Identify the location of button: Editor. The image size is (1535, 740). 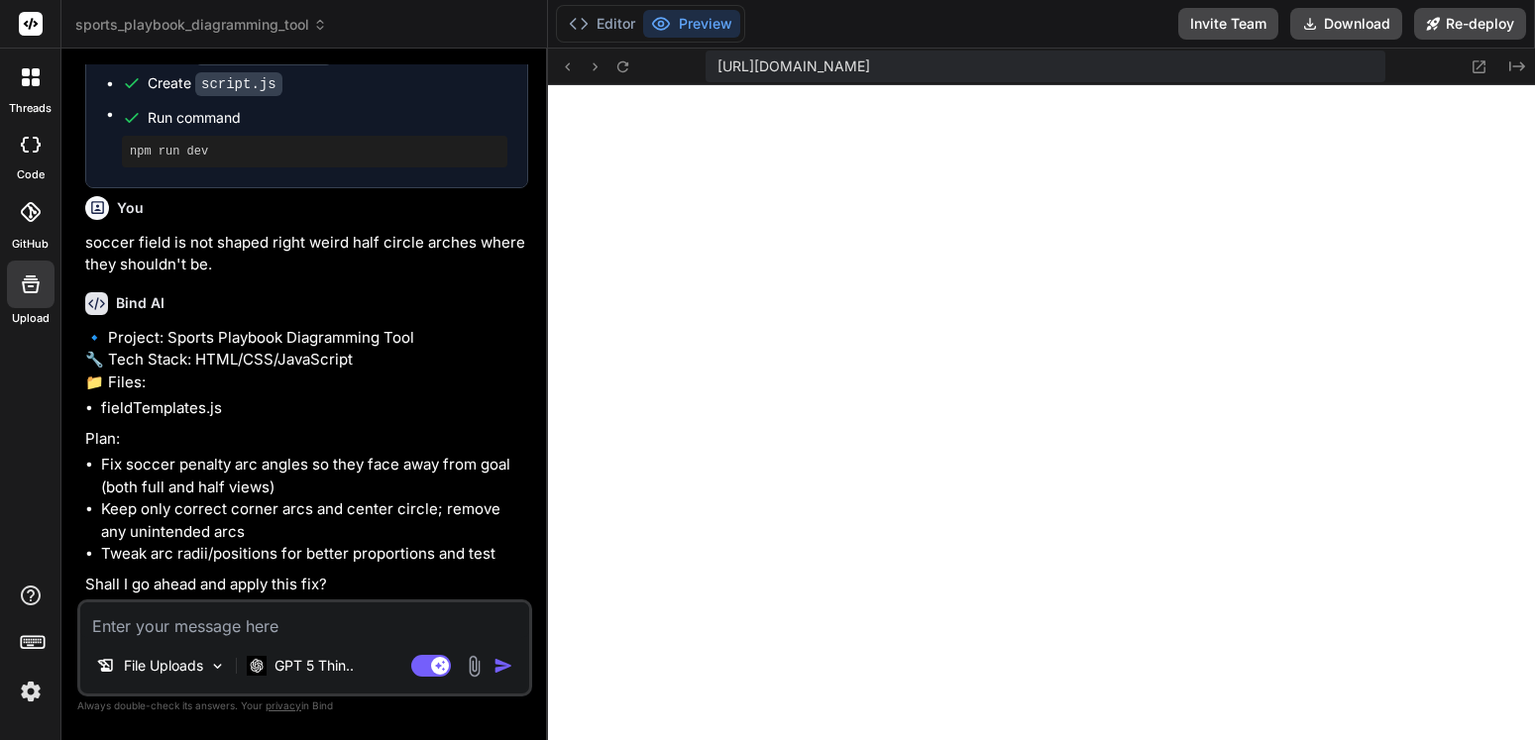
(601, 24).